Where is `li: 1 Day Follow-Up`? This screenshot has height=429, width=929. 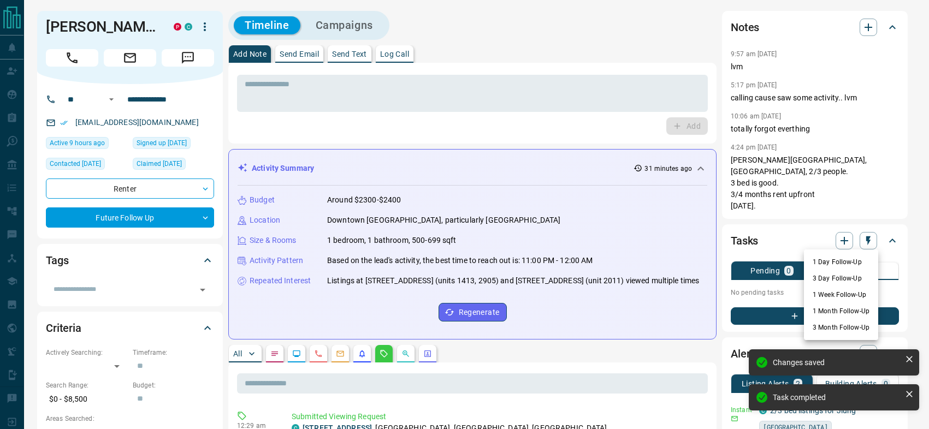 li: 1 Day Follow-Up is located at coordinates (841, 262).